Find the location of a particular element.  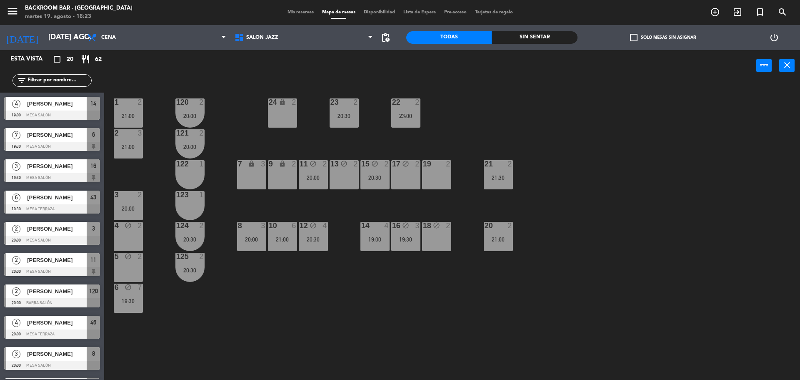

div: 125 is located at coordinates (176, 256).